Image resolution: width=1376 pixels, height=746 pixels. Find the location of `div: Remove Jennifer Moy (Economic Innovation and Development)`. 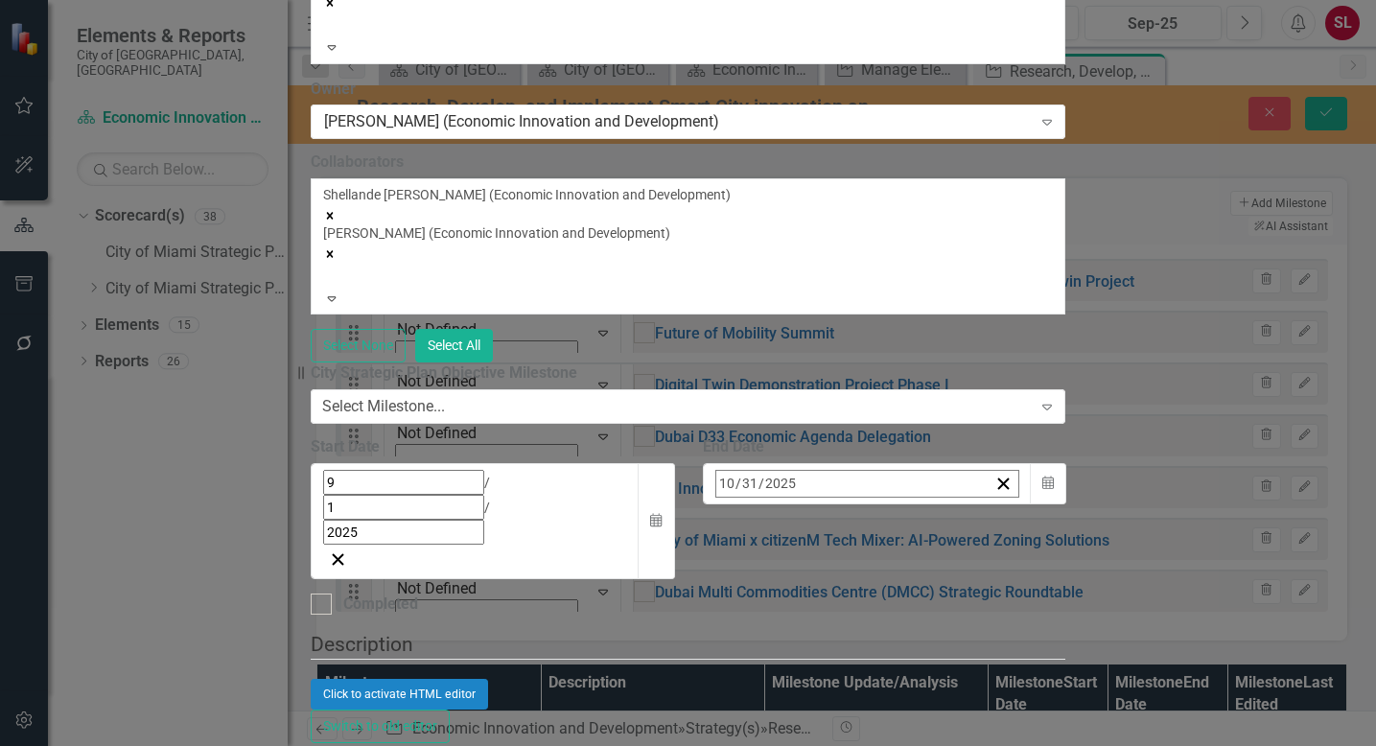

div: Remove Jennifer Moy (Economic Innovation and Development) is located at coordinates (688, 252).